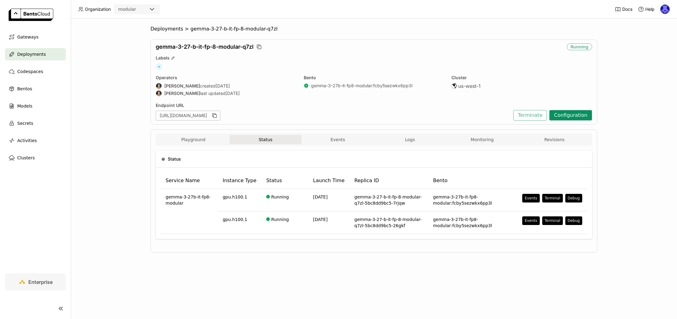 The image size is (677, 319). Describe the element at coordinates (35, 106) in the screenshot. I see `a: Models` at that location.